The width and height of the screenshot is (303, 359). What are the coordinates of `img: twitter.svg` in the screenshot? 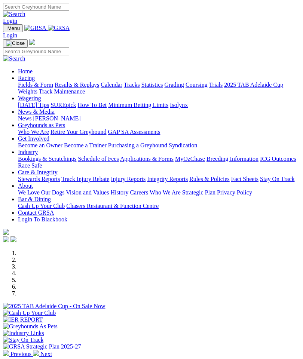 It's located at (13, 239).